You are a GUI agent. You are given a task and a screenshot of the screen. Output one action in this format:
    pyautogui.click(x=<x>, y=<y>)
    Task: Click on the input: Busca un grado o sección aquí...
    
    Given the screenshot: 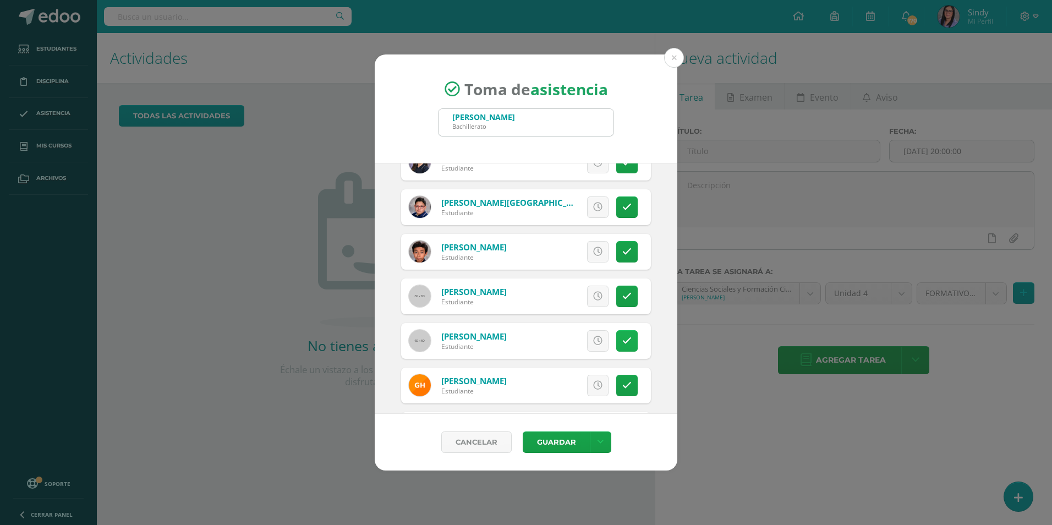 What is the action you would take?
    pyautogui.click(x=526, y=122)
    